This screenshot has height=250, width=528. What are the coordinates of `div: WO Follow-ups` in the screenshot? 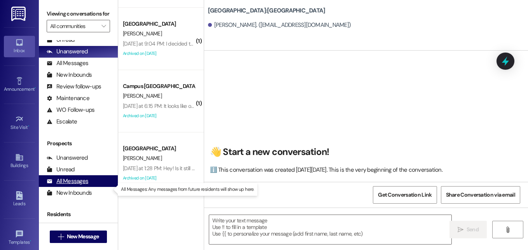 It's located at (70, 110).